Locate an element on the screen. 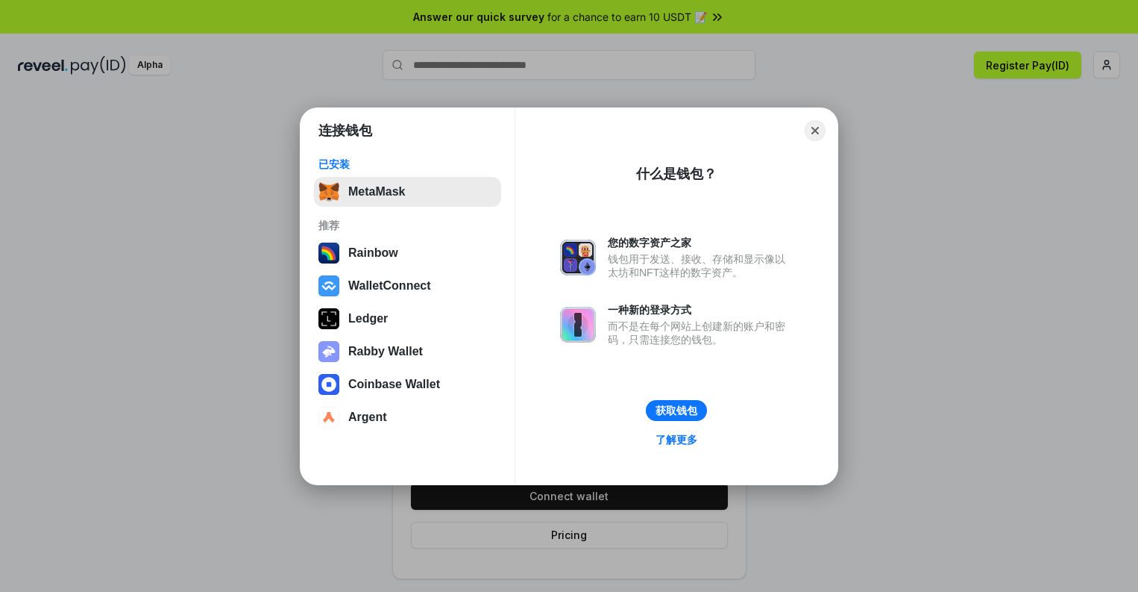 The image size is (1138, 592). div: 推荐 is located at coordinates (407, 225).